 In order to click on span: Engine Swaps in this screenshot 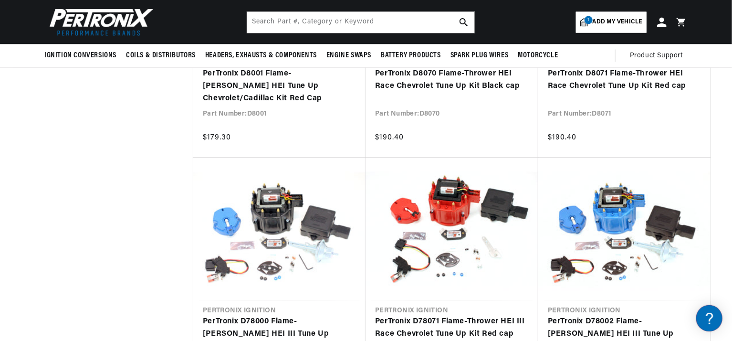, I will do `click(349, 55)`.